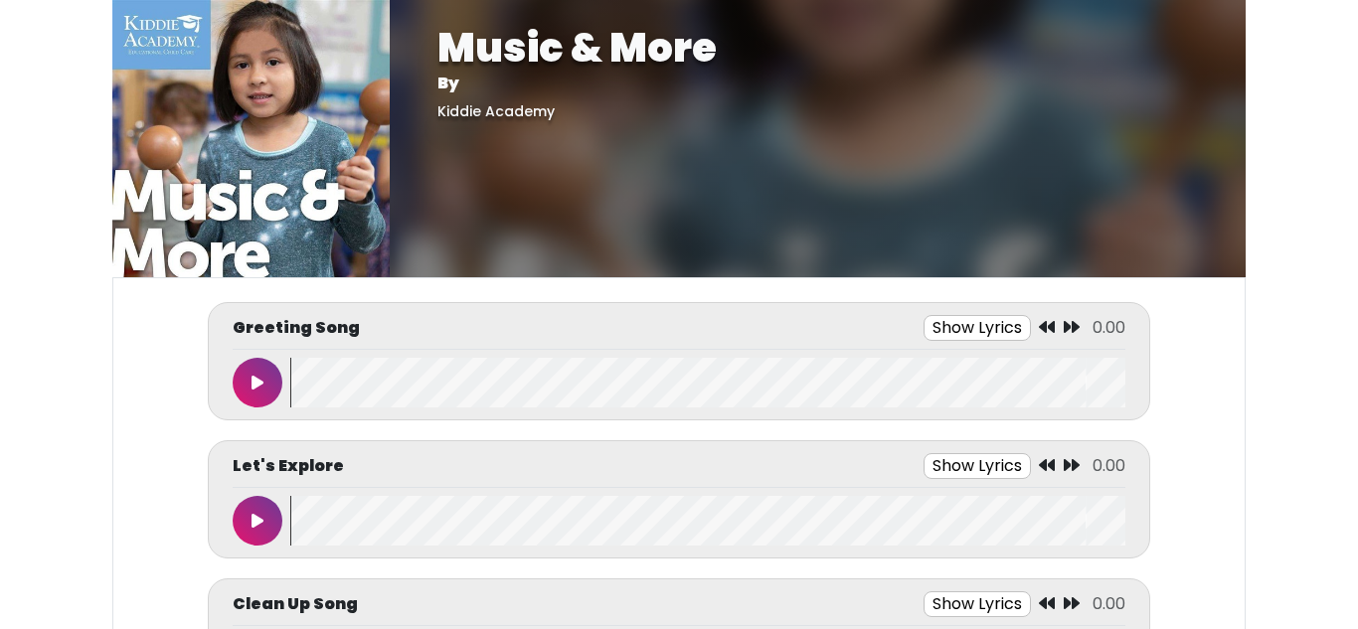 This screenshot has width=1358, height=629. I want to click on p: Greeting Song, so click(296, 328).